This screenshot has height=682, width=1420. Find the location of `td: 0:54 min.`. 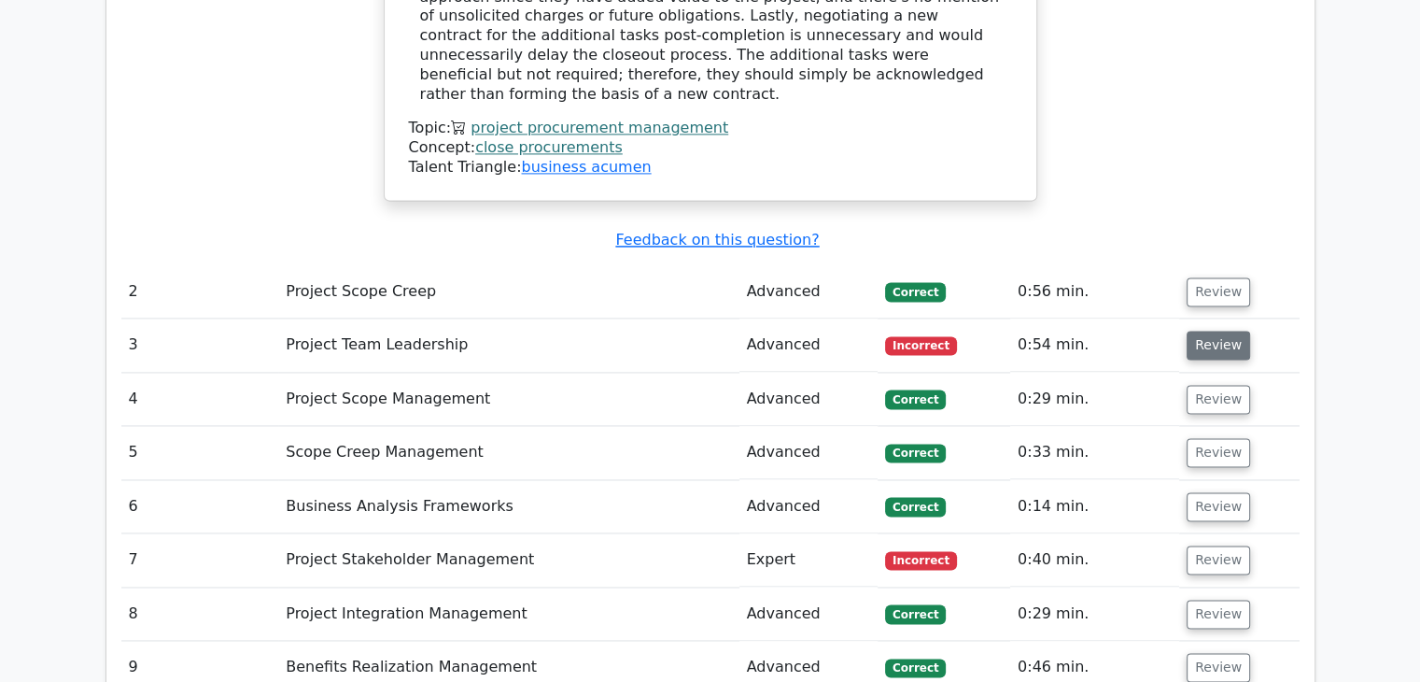

td: 0:54 min. is located at coordinates (1094, 344).